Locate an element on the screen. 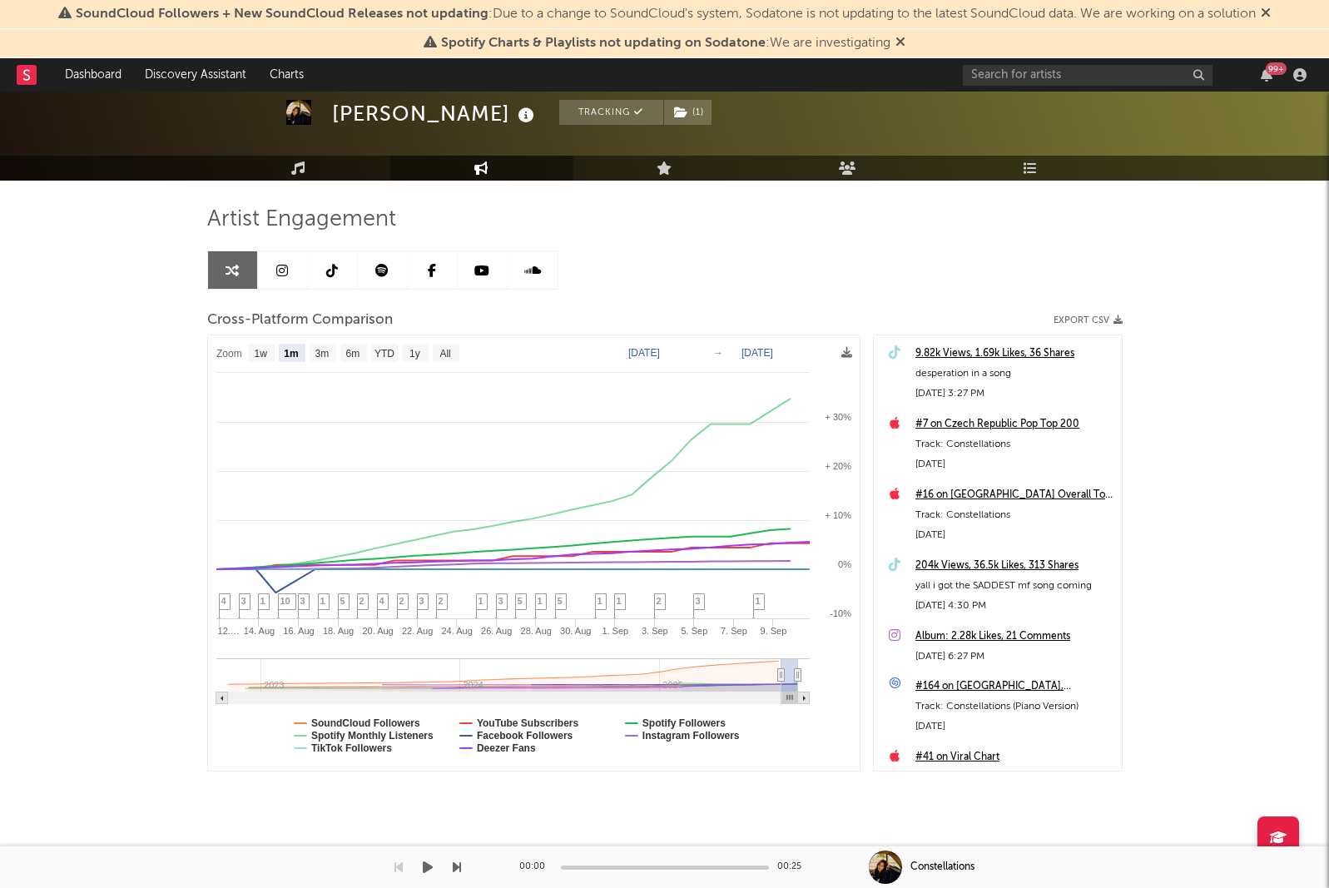 The width and height of the screenshot is (1329, 888). a: Album: 2.28k Likes, 21 Comments is located at coordinates (1014, 637).